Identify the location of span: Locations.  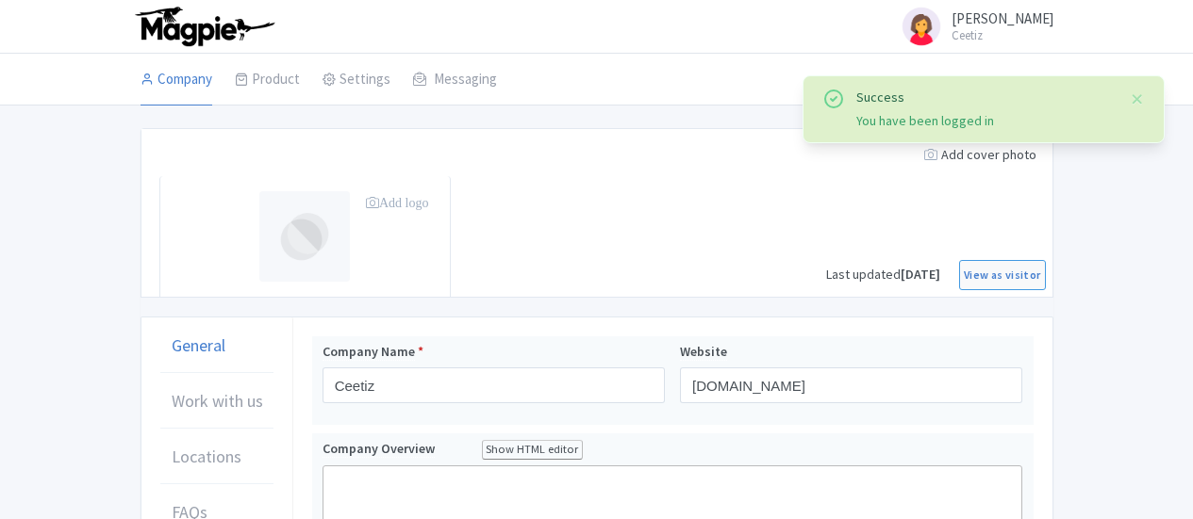
(206, 456).